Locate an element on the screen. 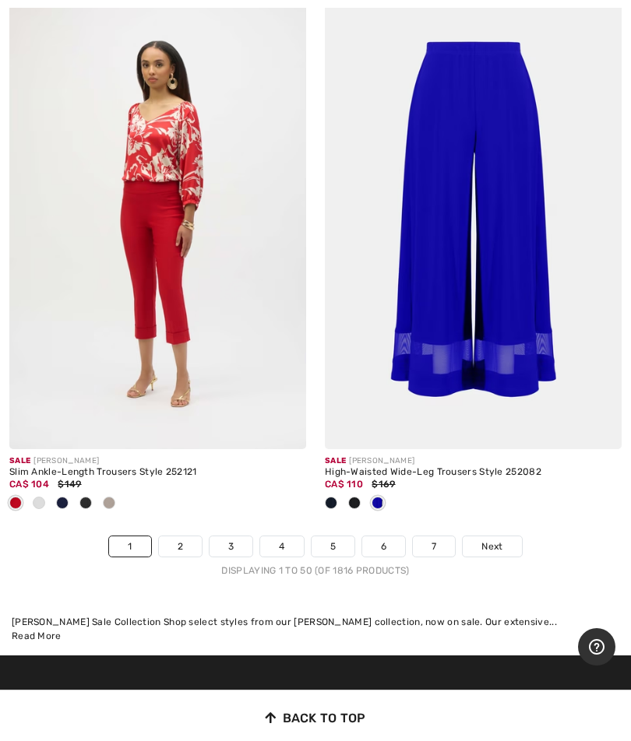 This screenshot has width=631, height=741. a: High-Waisted Wide-Leg Trousers Style 252082. Midnight Blue 40 is located at coordinates (473, 227).